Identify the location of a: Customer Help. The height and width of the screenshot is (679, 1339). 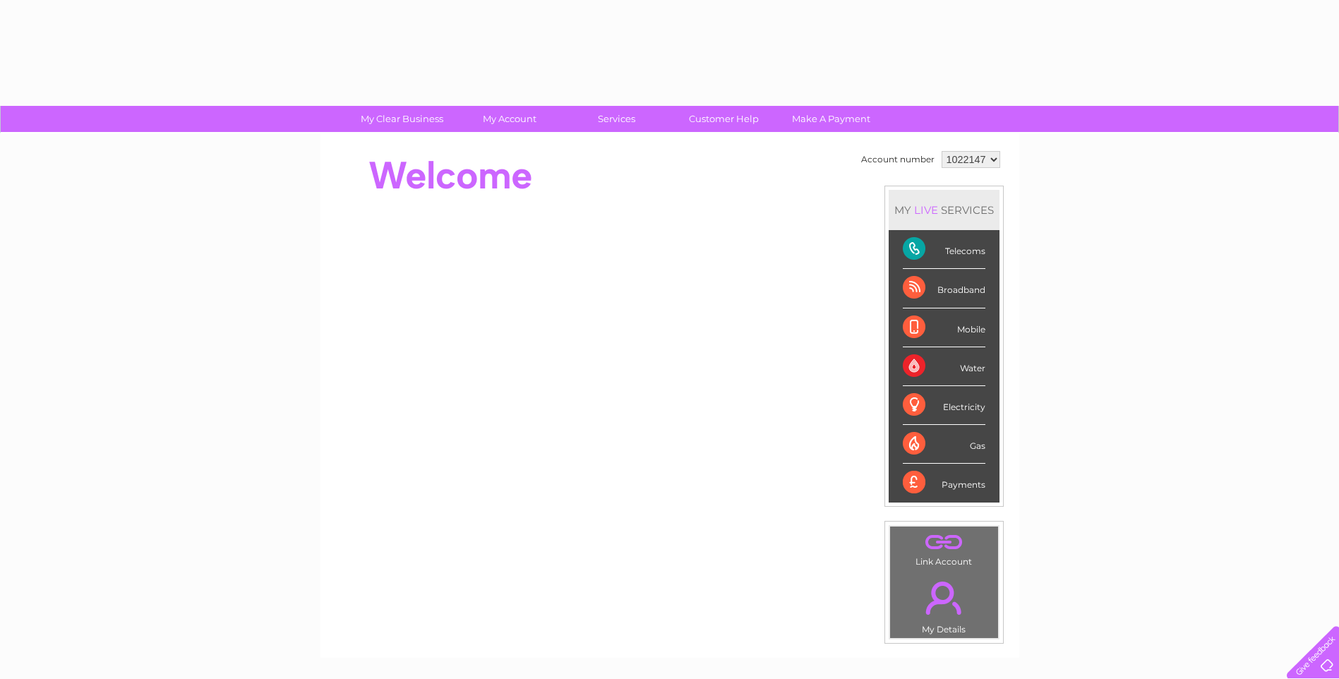
(724, 119).